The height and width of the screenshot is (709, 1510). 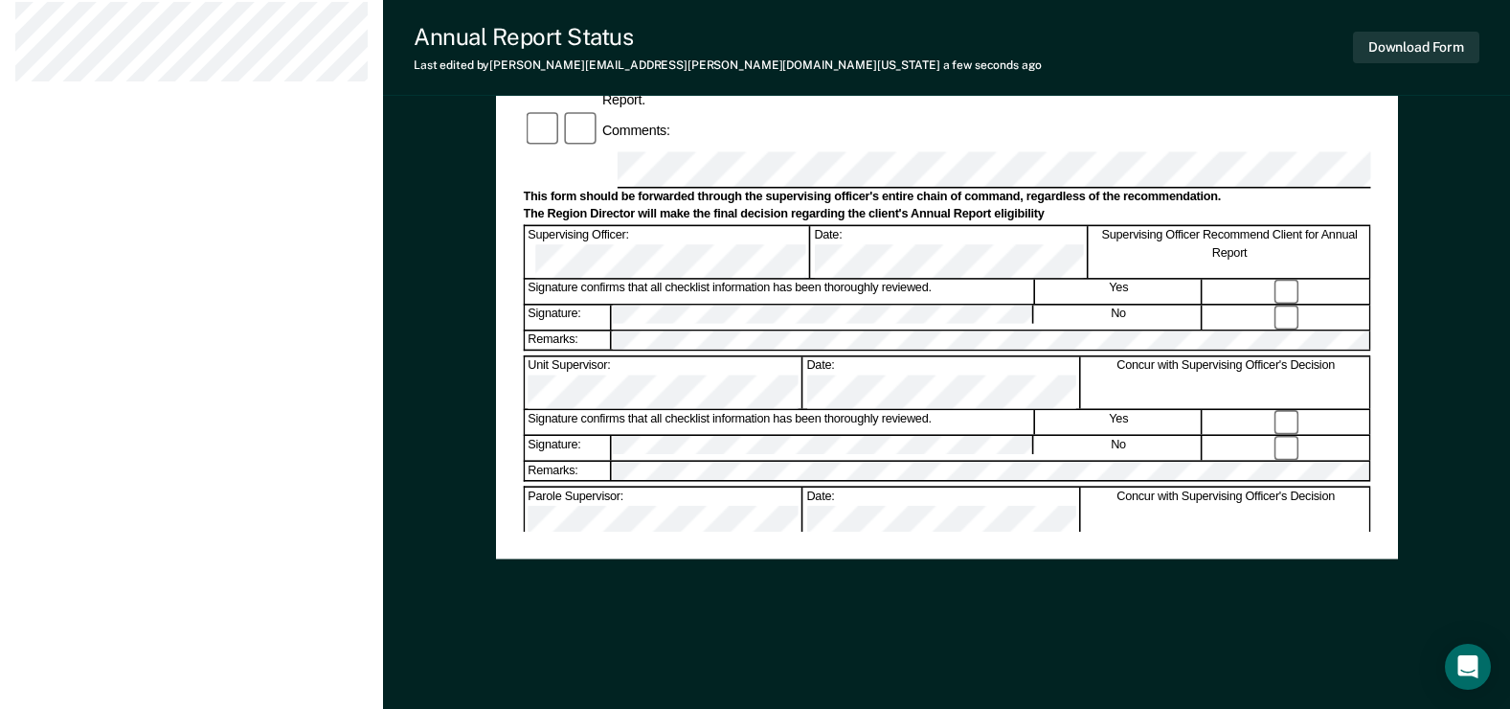 What do you see at coordinates (946, 197) in the screenshot?
I see `div: This form should be forwarded through the supervising officer's entire chain of command, regardle...` at bounding box center [946, 197].